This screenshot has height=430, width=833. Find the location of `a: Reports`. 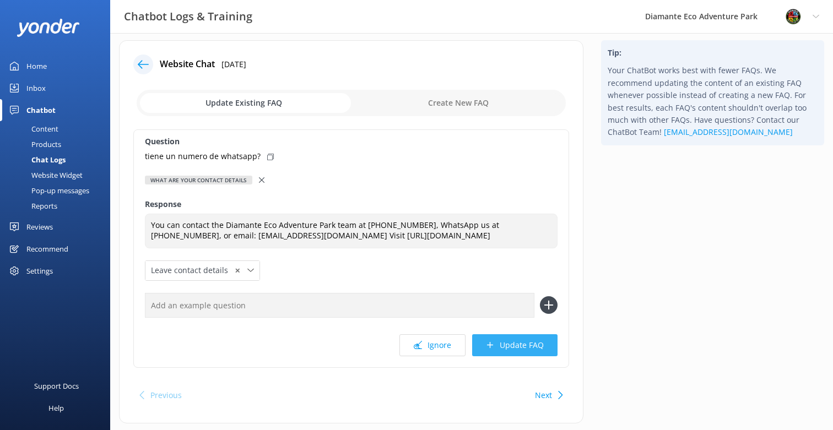

a: Reports is located at coordinates (58, 206).